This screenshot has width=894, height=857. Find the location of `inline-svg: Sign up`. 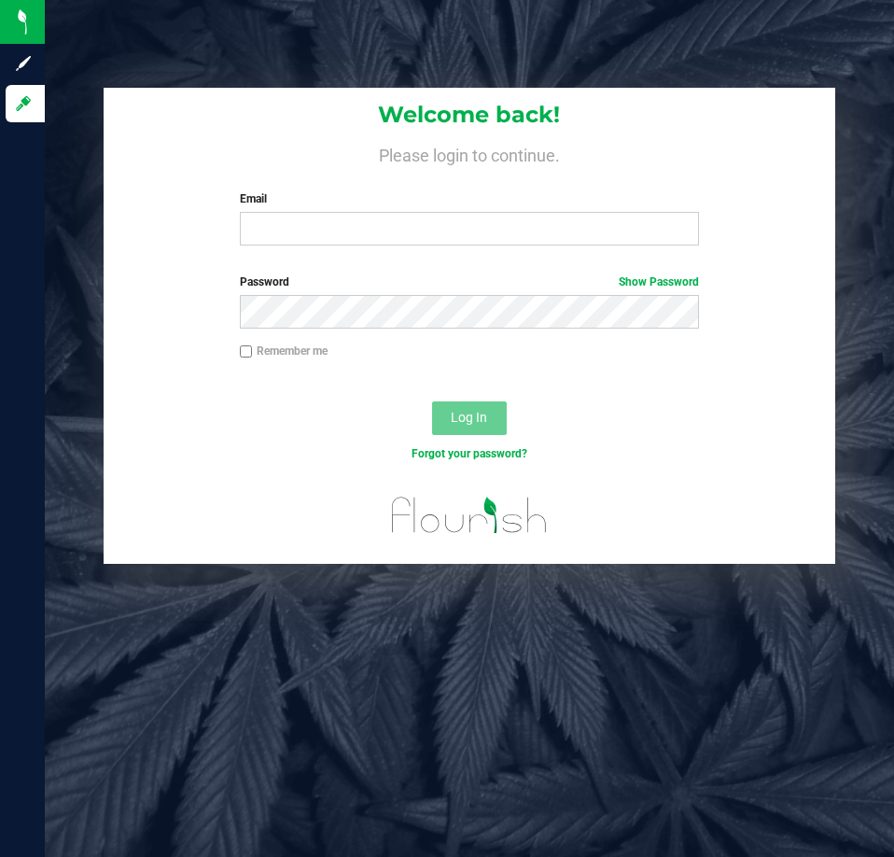

inline-svg: Sign up is located at coordinates (23, 63).